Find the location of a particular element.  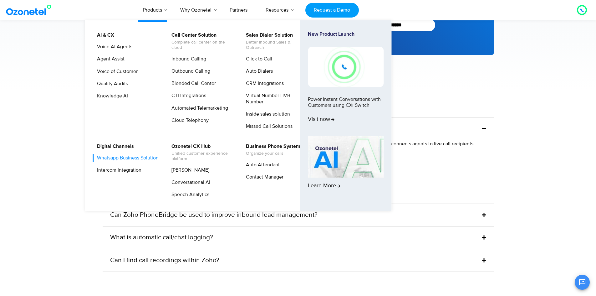

a: AI & CX is located at coordinates (104, 35).